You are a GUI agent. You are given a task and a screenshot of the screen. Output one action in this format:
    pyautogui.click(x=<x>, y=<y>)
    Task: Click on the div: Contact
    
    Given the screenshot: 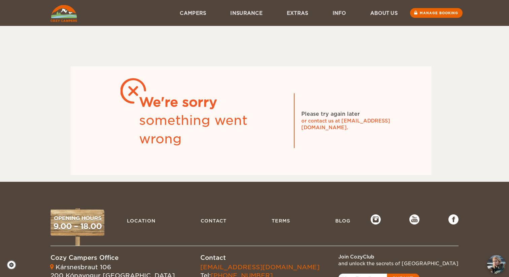 What is the action you would take?
    pyautogui.click(x=260, y=258)
    